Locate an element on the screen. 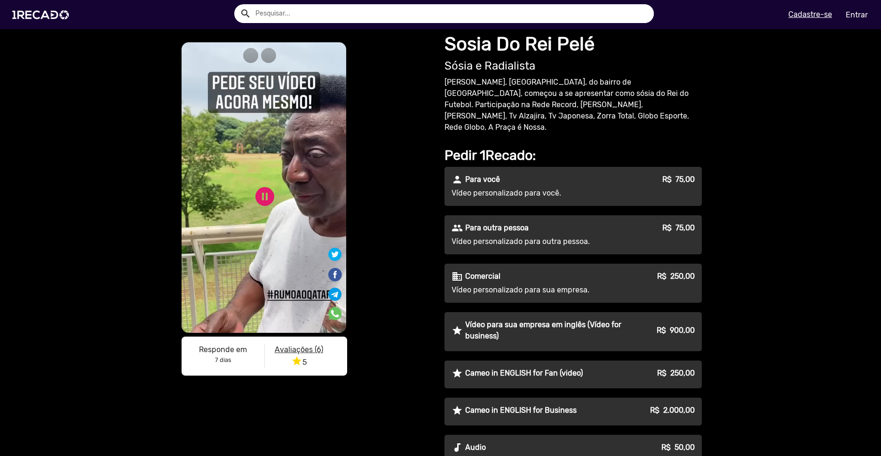 This screenshot has height=456, width=881. p: Vídeo para sua empresa em inglês (Vídeo for business) is located at coordinates (543, 331).